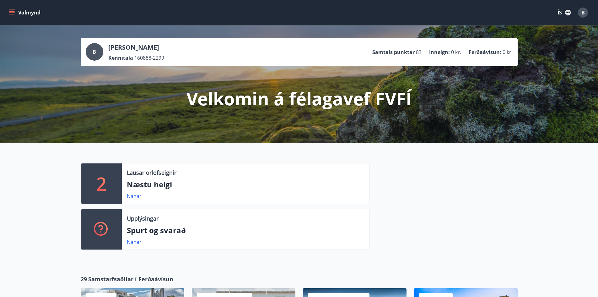 This screenshot has height=297, width=598. What do you see at coordinates (131, 279) in the screenshot?
I see `span: Samstarfsaðilar í Ferðaávísun` at bounding box center [131, 279].